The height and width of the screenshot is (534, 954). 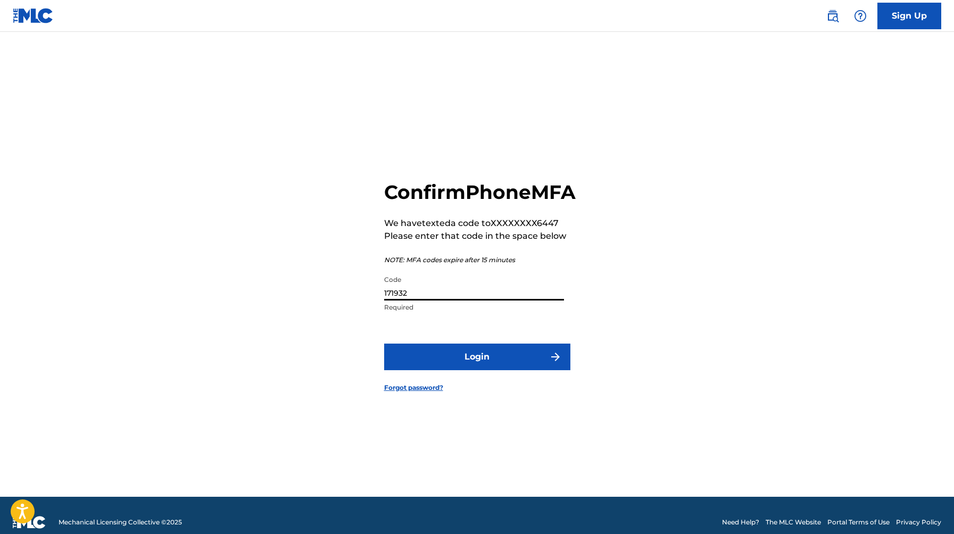 What do you see at coordinates (120, 522) in the screenshot?
I see `span: Mechanical Licensing Collective © 2025` at bounding box center [120, 522].